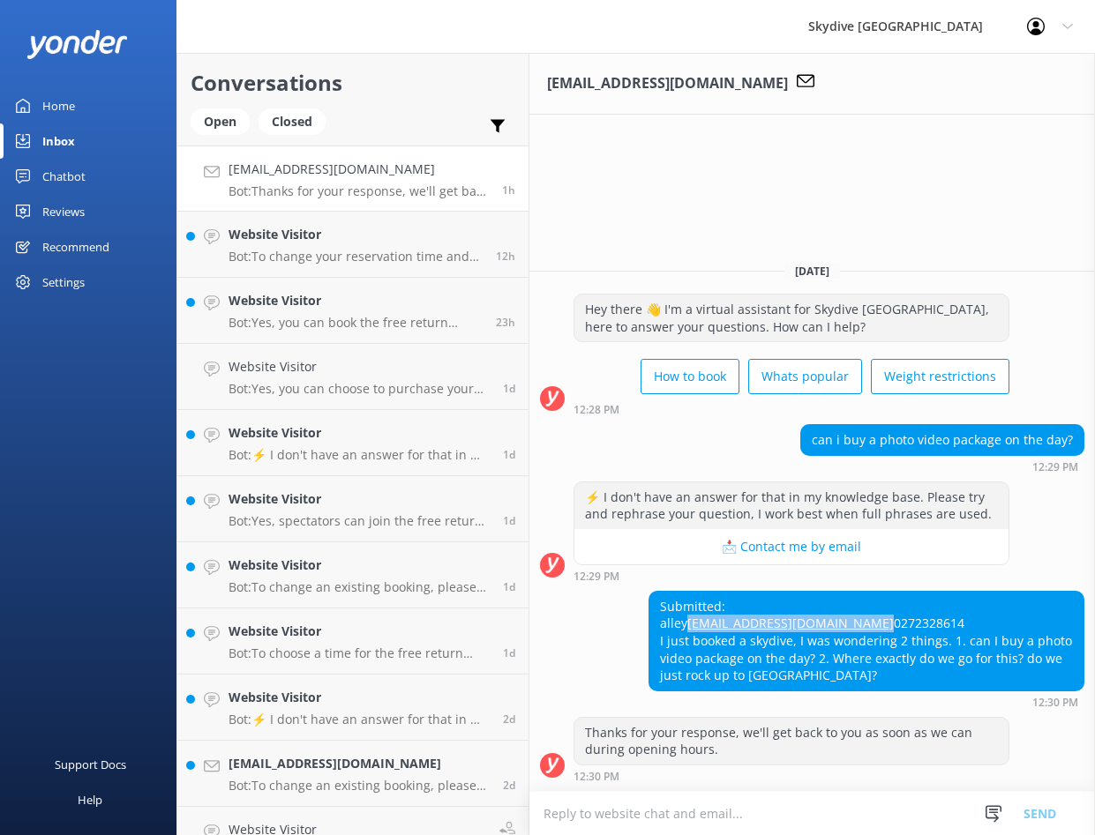 The image size is (1095, 835). Describe the element at coordinates (58, 141) in the screenshot. I see `div: Inbox` at that location.